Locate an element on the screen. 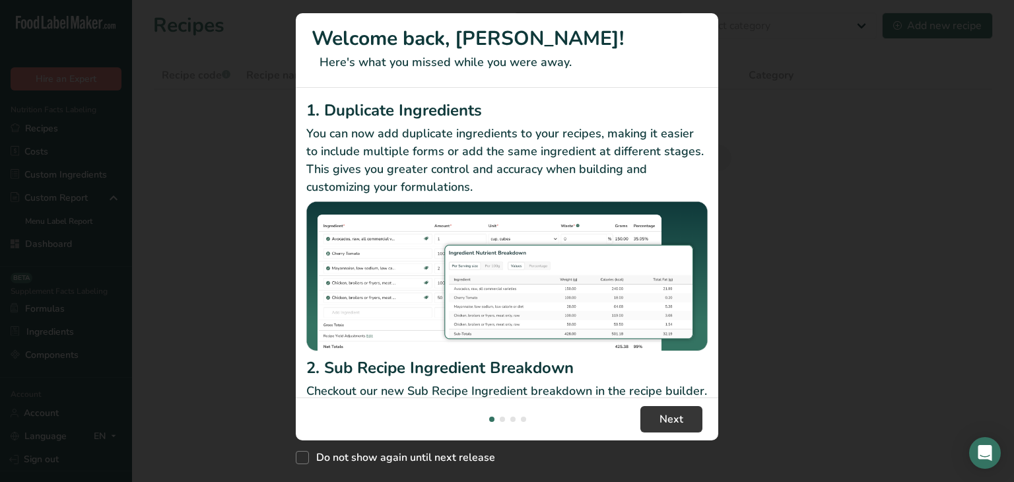 Image resolution: width=1014 pixels, height=482 pixels. span: Do not show again until next release is located at coordinates (402, 458).